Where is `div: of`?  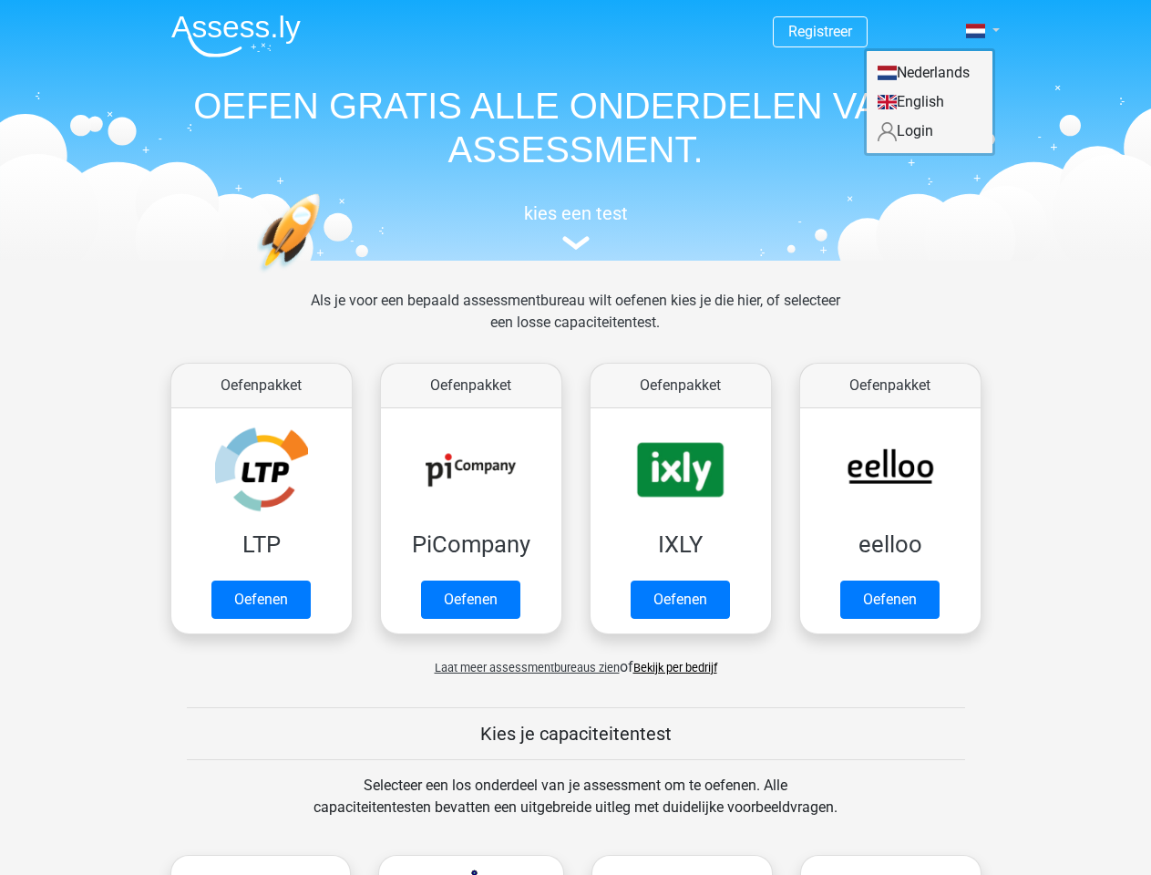
div: of is located at coordinates (576, 660).